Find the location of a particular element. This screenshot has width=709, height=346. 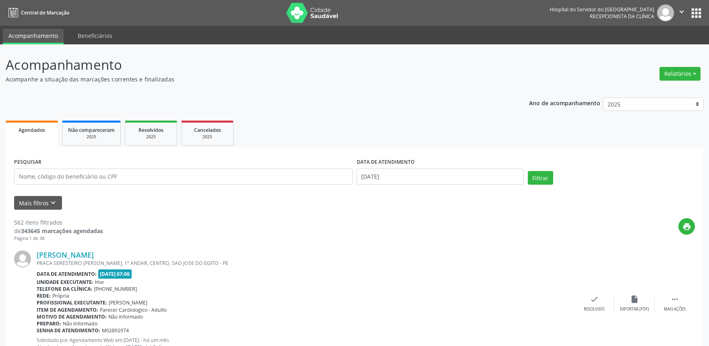

a: Beneficiários is located at coordinates (95, 35).